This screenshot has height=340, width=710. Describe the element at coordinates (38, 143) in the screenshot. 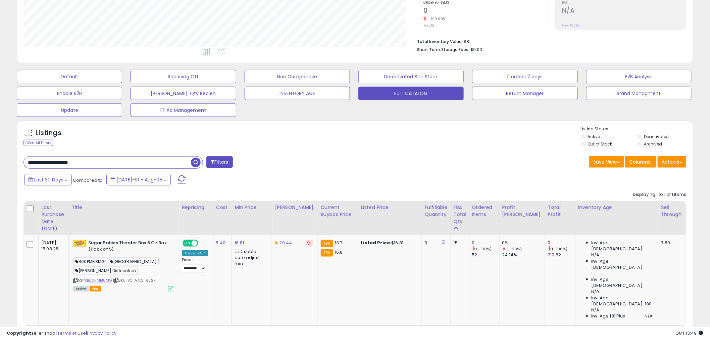

I see `div: Clear All Filters` at that location.